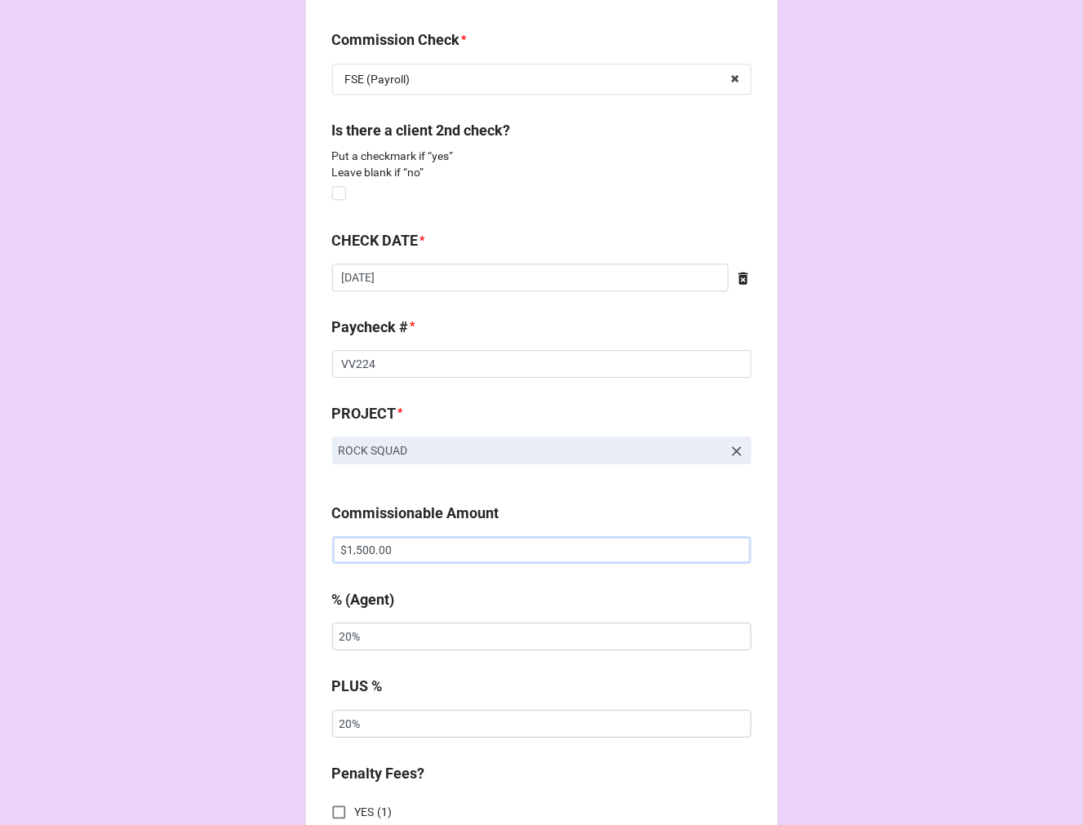  What do you see at coordinates (378, 79) in the screenshot?
I see `div: FSE (Payroll)` at bounding box center [378, 79].